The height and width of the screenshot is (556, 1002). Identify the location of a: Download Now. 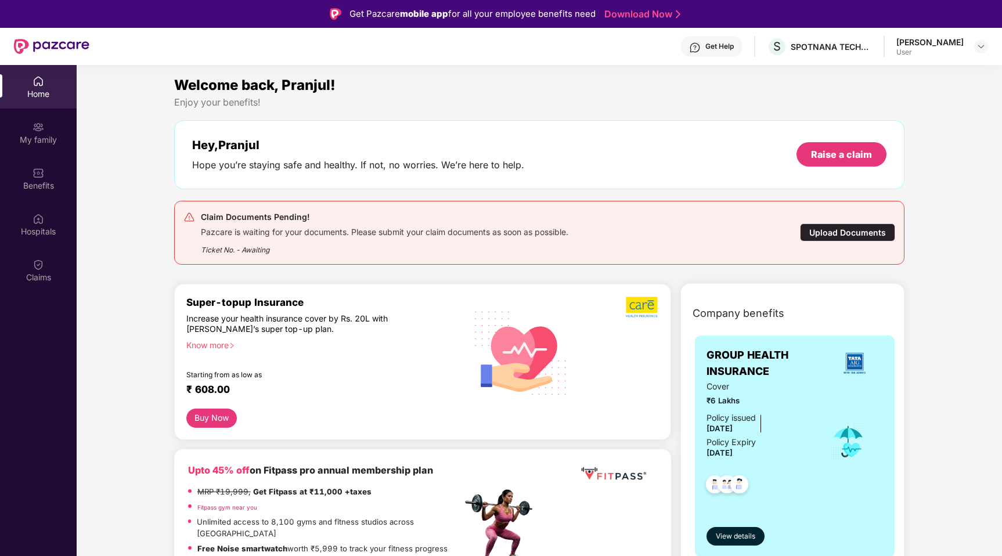
(640, 14).